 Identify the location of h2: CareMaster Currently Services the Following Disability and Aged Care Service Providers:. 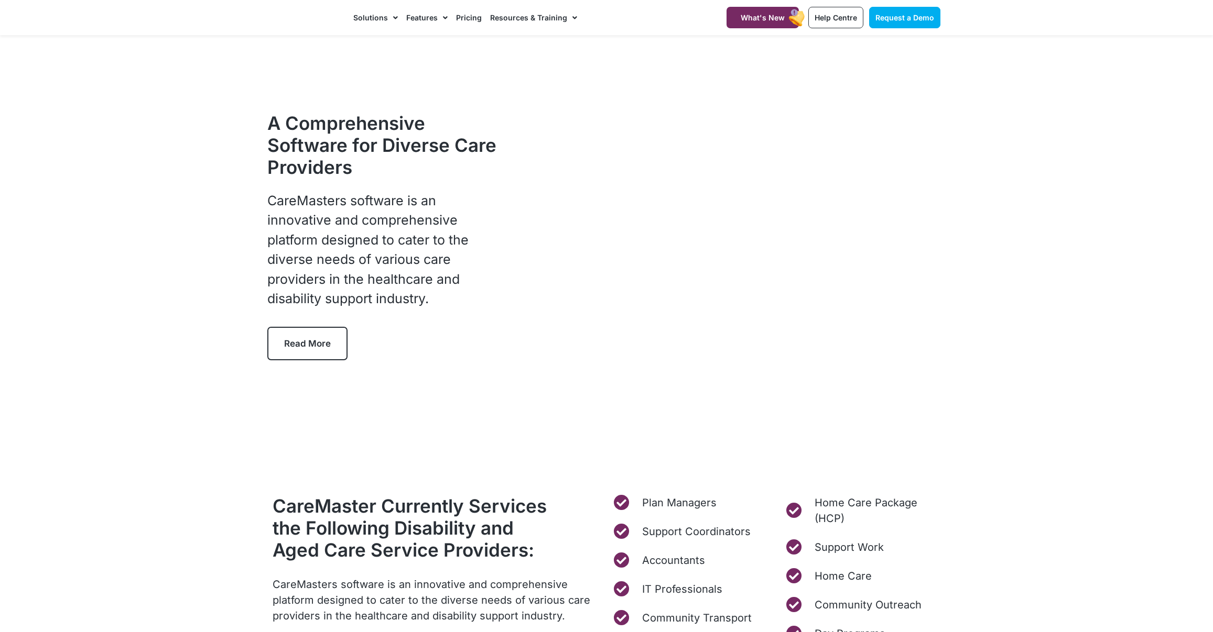
(412, 528).